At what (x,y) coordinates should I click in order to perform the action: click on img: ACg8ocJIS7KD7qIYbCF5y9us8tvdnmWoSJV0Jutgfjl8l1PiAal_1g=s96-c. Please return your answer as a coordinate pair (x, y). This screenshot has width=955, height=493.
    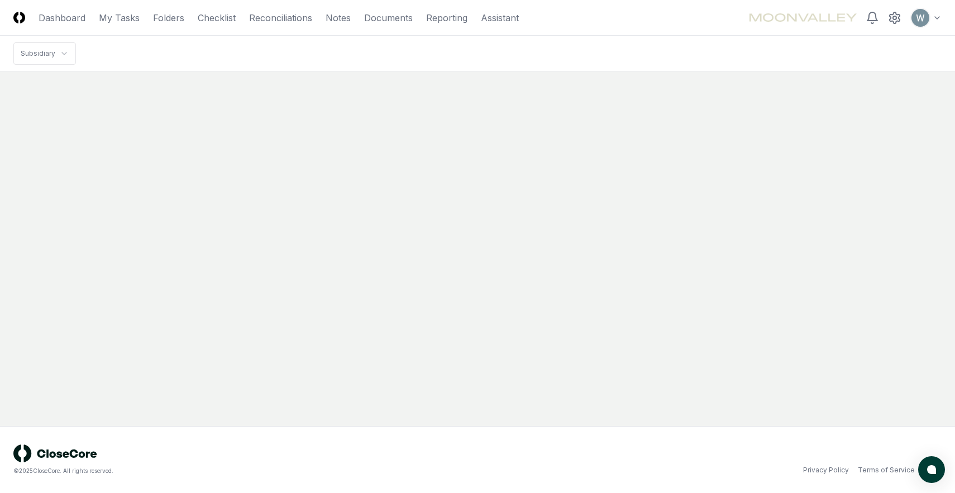
    Looking at the image, I should click on (920, 18).